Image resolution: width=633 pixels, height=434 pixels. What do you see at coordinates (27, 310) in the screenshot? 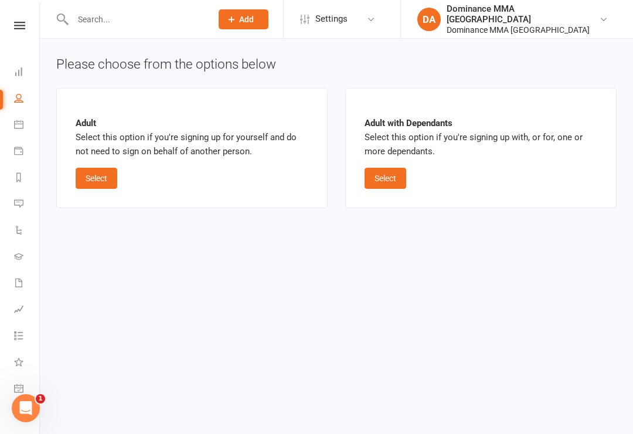
I see `a: Assessments` at bounding box center [27, 310].